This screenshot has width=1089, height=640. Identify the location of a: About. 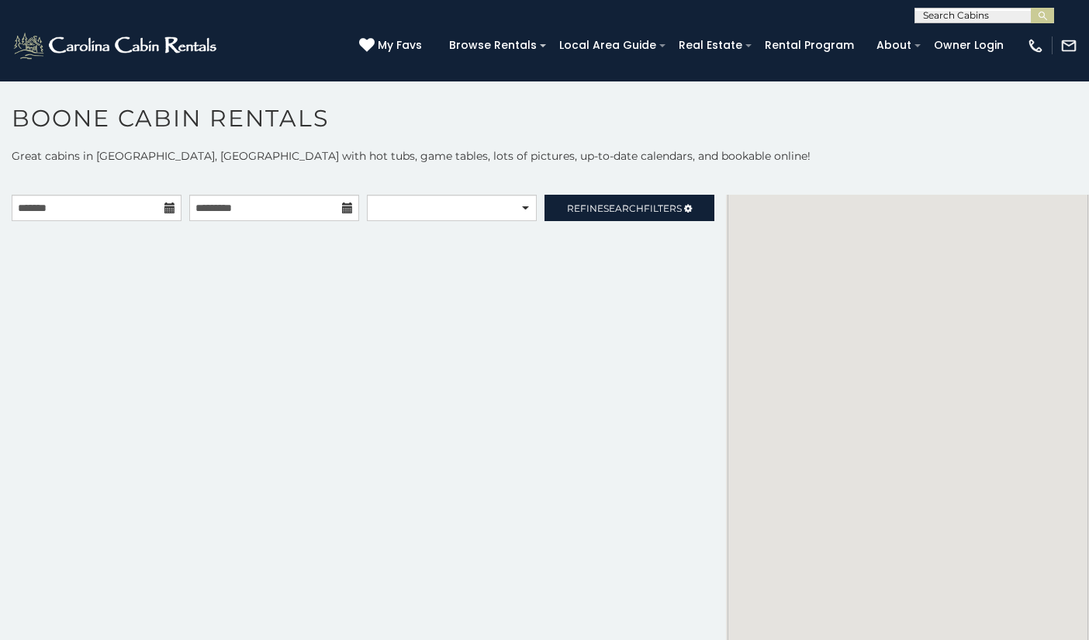
(894, 45).